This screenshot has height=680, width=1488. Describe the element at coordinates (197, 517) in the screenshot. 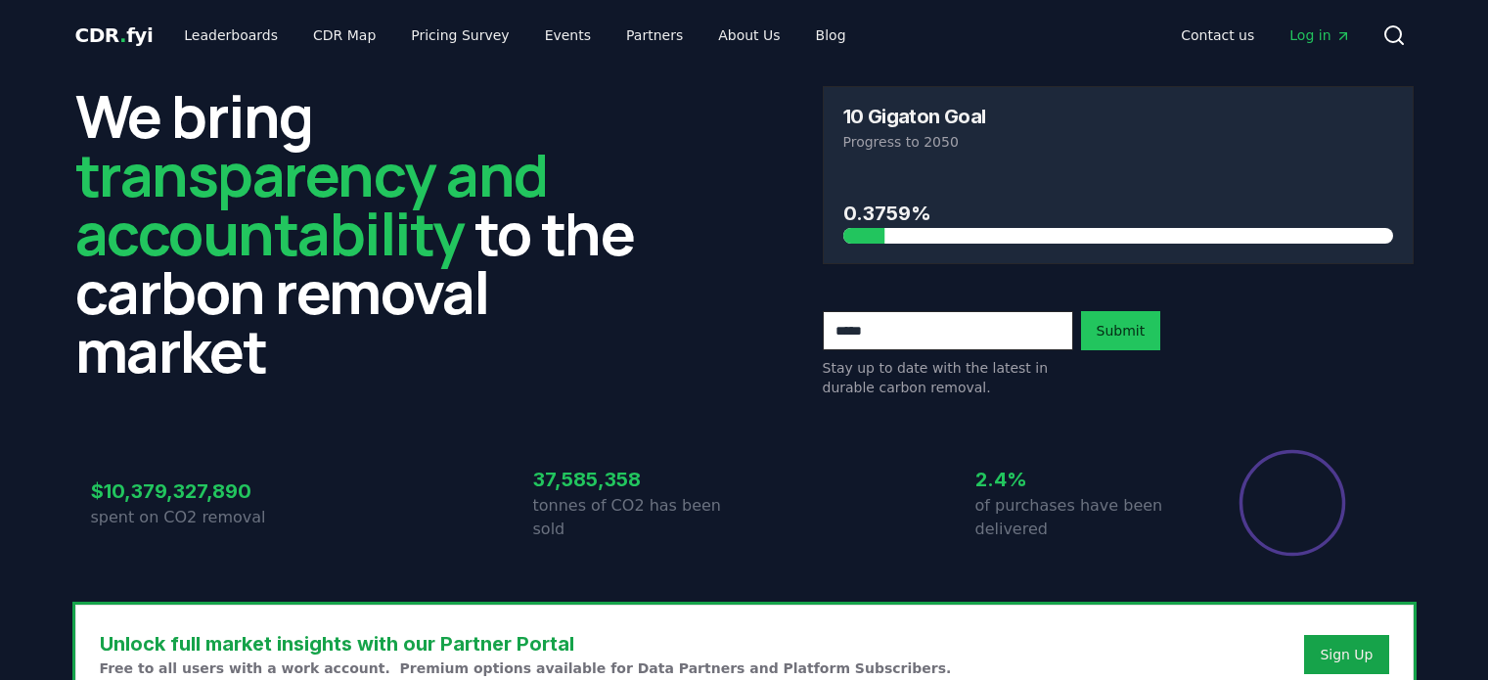

I see `p: spent on CO2 removal` at that location.